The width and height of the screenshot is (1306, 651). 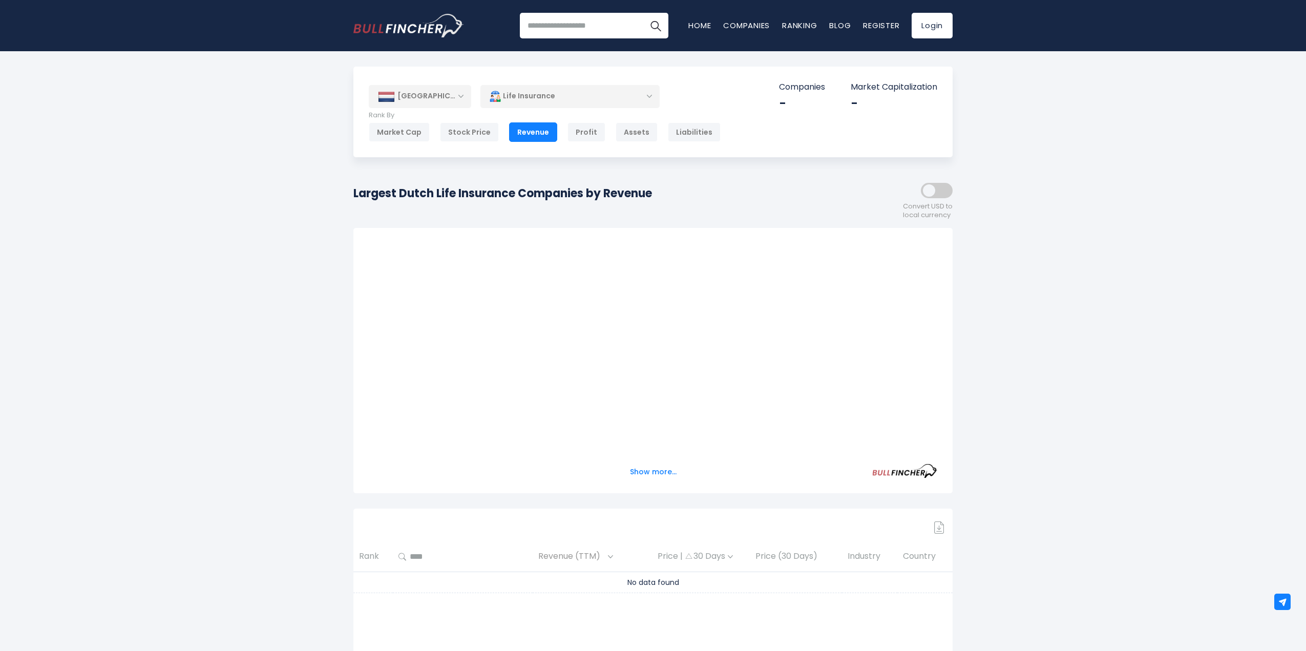 What do you see at coordinates (409, 26) in the screenshot?
I see `img: Bullfincher logo` at bounding box center [409, 26].